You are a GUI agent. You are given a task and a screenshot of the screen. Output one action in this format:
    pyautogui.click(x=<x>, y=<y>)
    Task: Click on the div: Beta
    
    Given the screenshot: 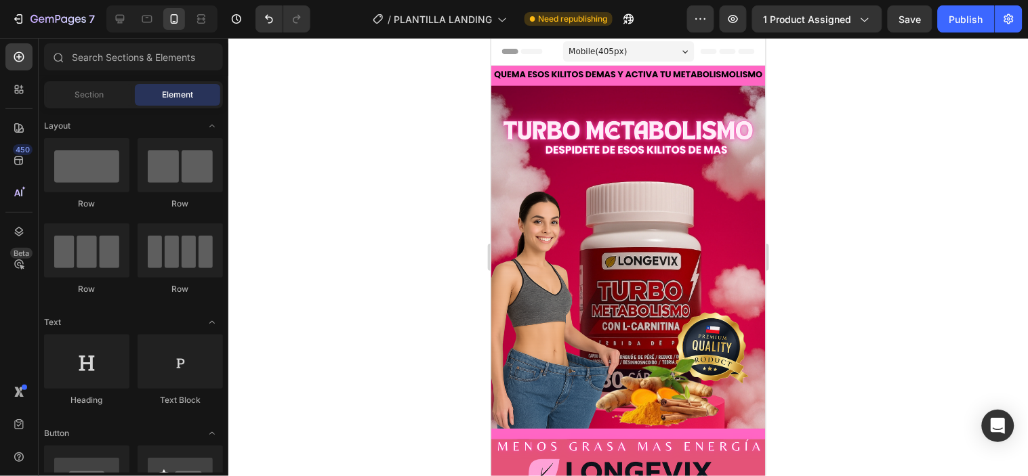 What is the action you would take?
    pyautogui.click(x=21, y=253)
    